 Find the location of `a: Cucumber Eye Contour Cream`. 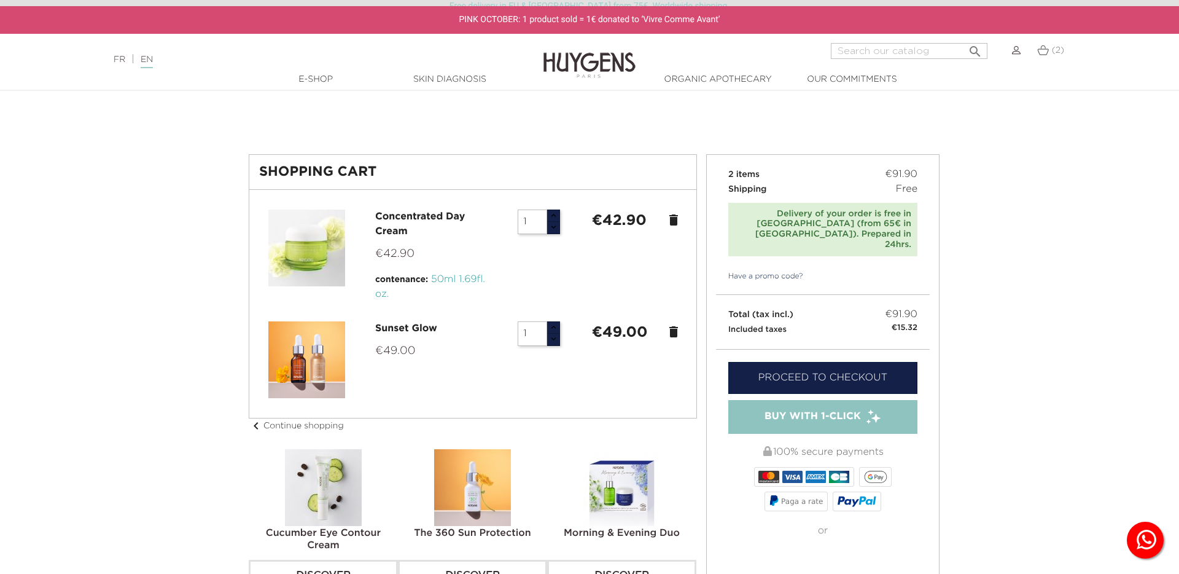

a: Cucumber Eye Contour Cream is located at coordinates (323, 539).